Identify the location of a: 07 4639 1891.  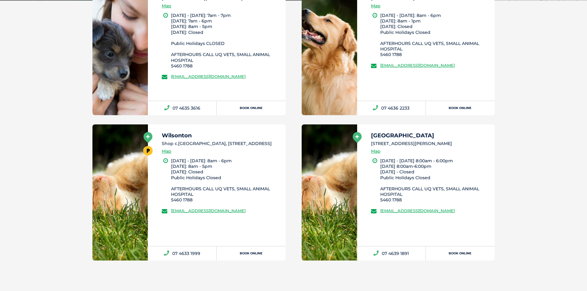
(391, 254).